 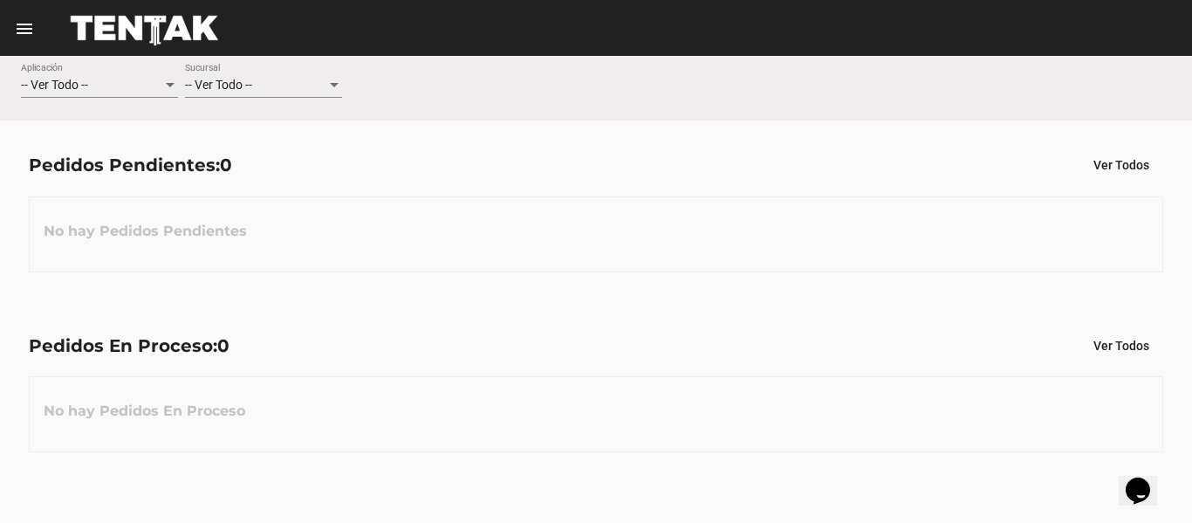 I want to click on h3: No hay Pedidos En Proceso, so click(x=144, y=411).